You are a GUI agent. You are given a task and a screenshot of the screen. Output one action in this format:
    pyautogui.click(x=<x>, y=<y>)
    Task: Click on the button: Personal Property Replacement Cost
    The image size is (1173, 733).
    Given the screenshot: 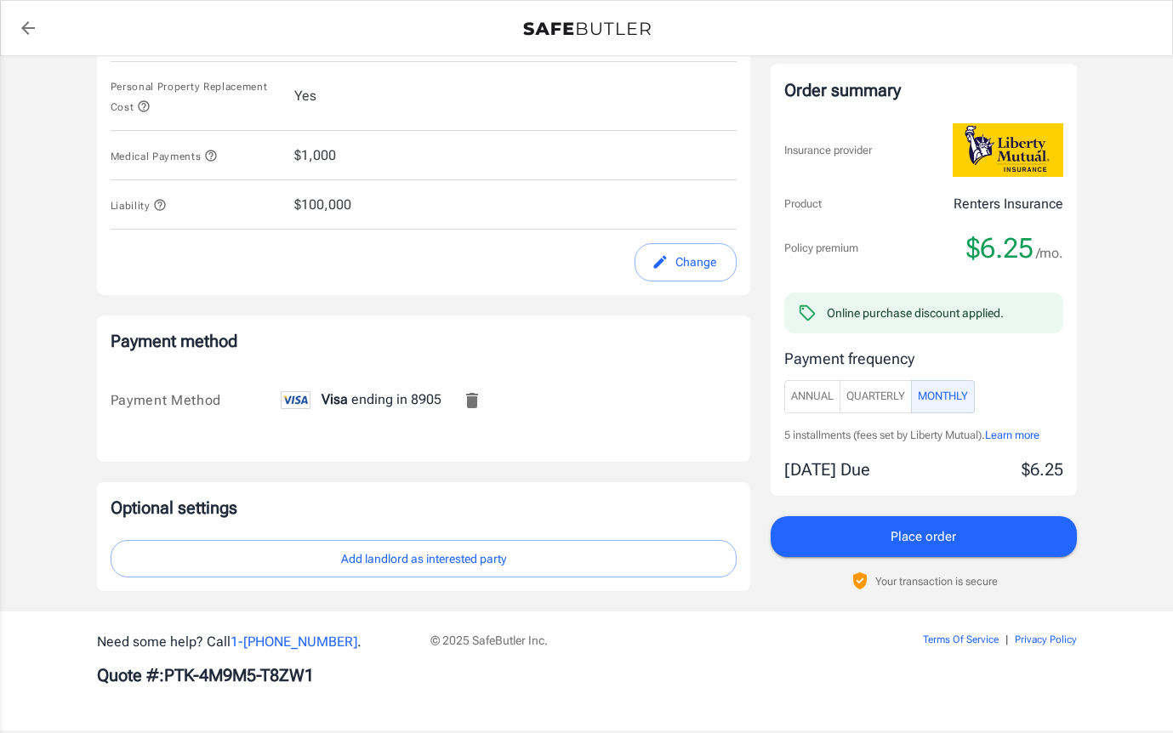 What is the action you would take?
    pyautogui.click(x=196, y=96)
    